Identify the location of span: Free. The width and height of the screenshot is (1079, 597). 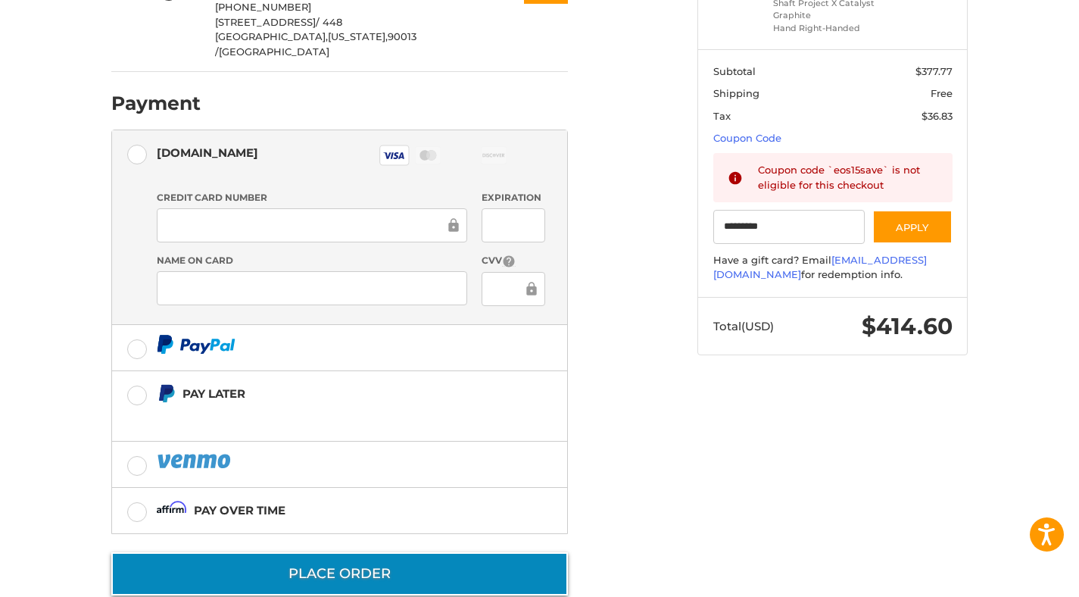
(942, 93).